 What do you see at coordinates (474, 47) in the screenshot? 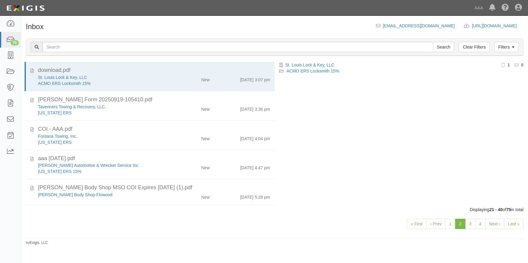
I see `a: Clear Filters` at bounding box center [474, 47].